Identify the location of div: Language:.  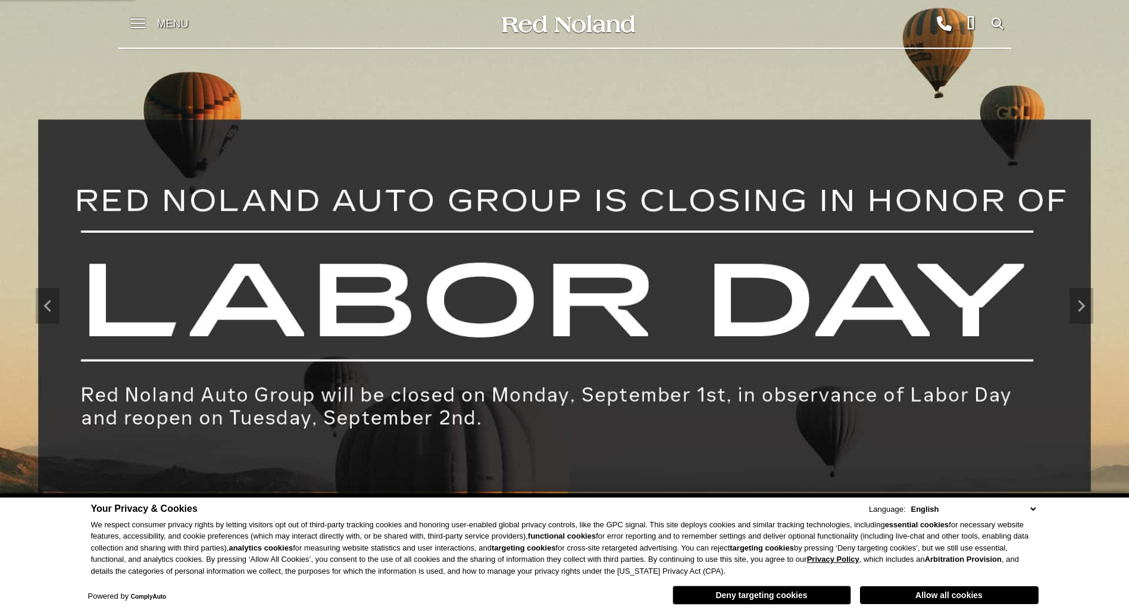
(887, 509).